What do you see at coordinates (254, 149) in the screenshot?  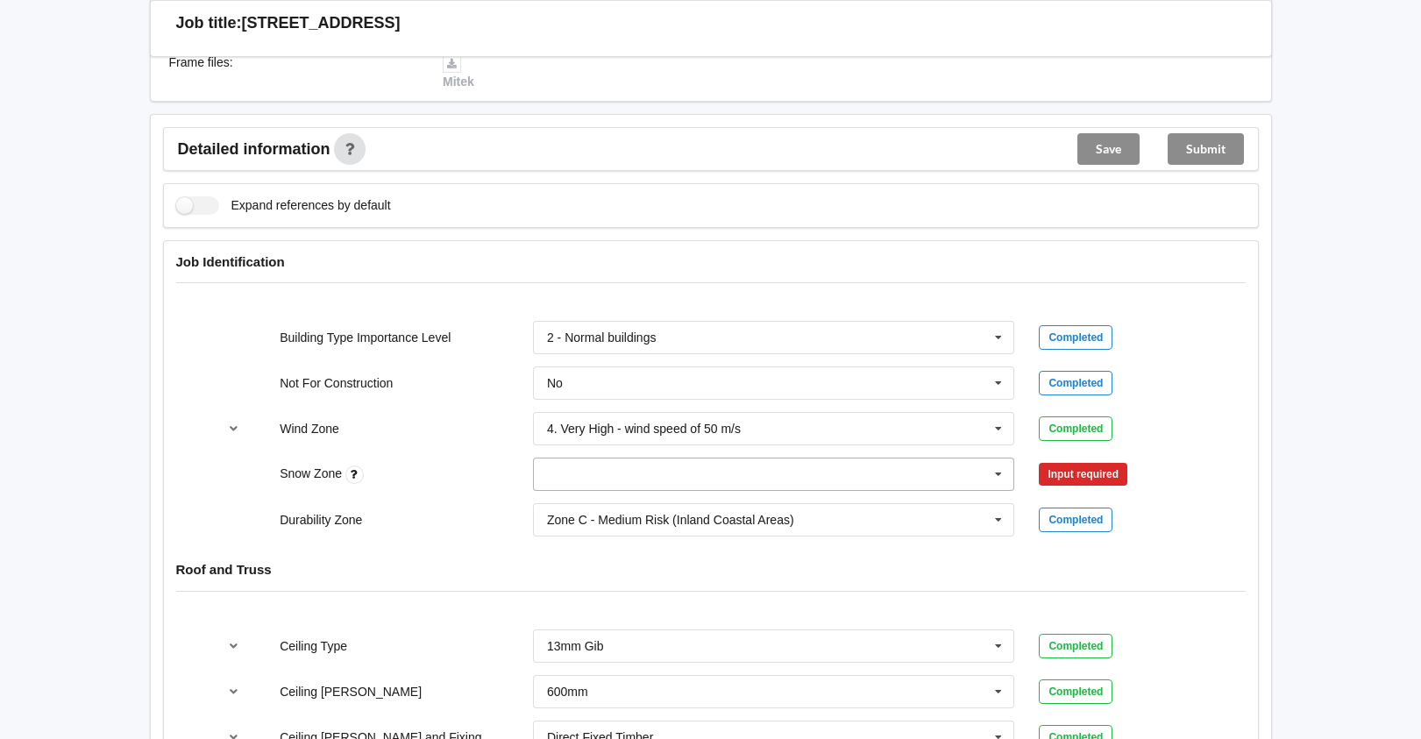 I see `span: Detailed information` at bounding box center [254, 149].